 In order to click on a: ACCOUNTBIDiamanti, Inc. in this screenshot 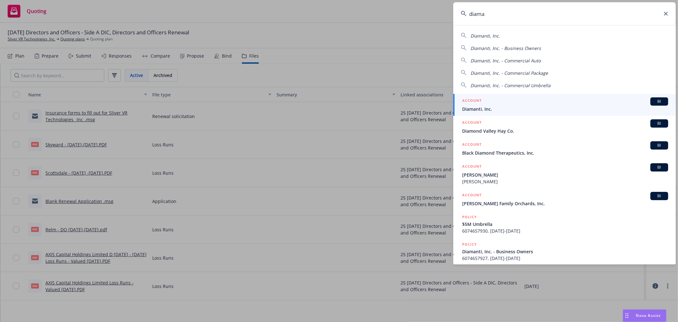, I will do `click(564, 105)`.